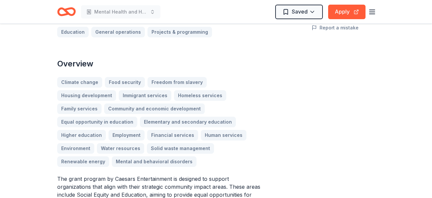 The height and width of the screenshot is (198, 432). I want to click on a: Projects & programming, so click(180, 32).